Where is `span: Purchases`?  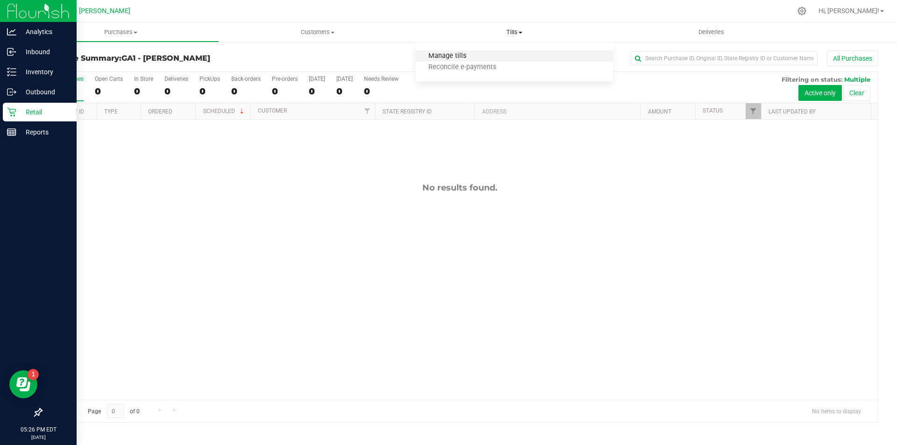 span: Purchases is located at coordinates (120, 32).